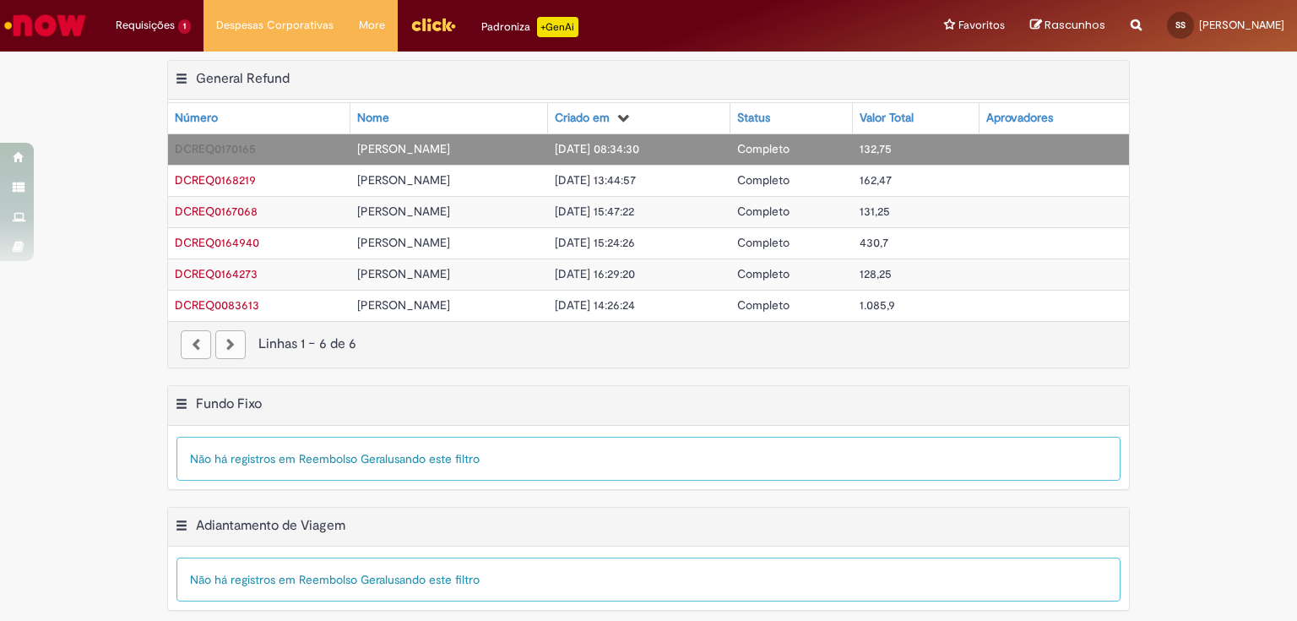  I want to click on span: DCREQ0164273, so click(216, 274).